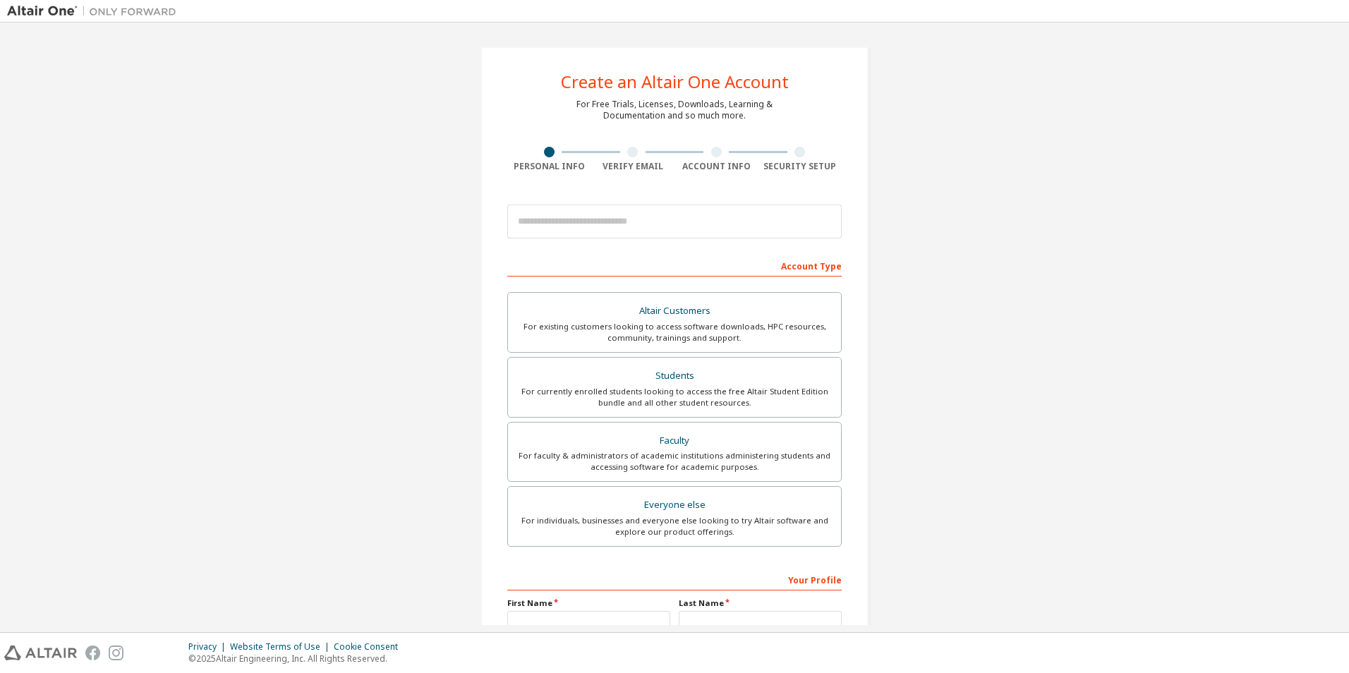 The height and width of the screenshot is (673, 1349). What do you see at coordinates (674, 265) in the screenshot?
I see `div: Account Type` at bounding box center [674, 265].